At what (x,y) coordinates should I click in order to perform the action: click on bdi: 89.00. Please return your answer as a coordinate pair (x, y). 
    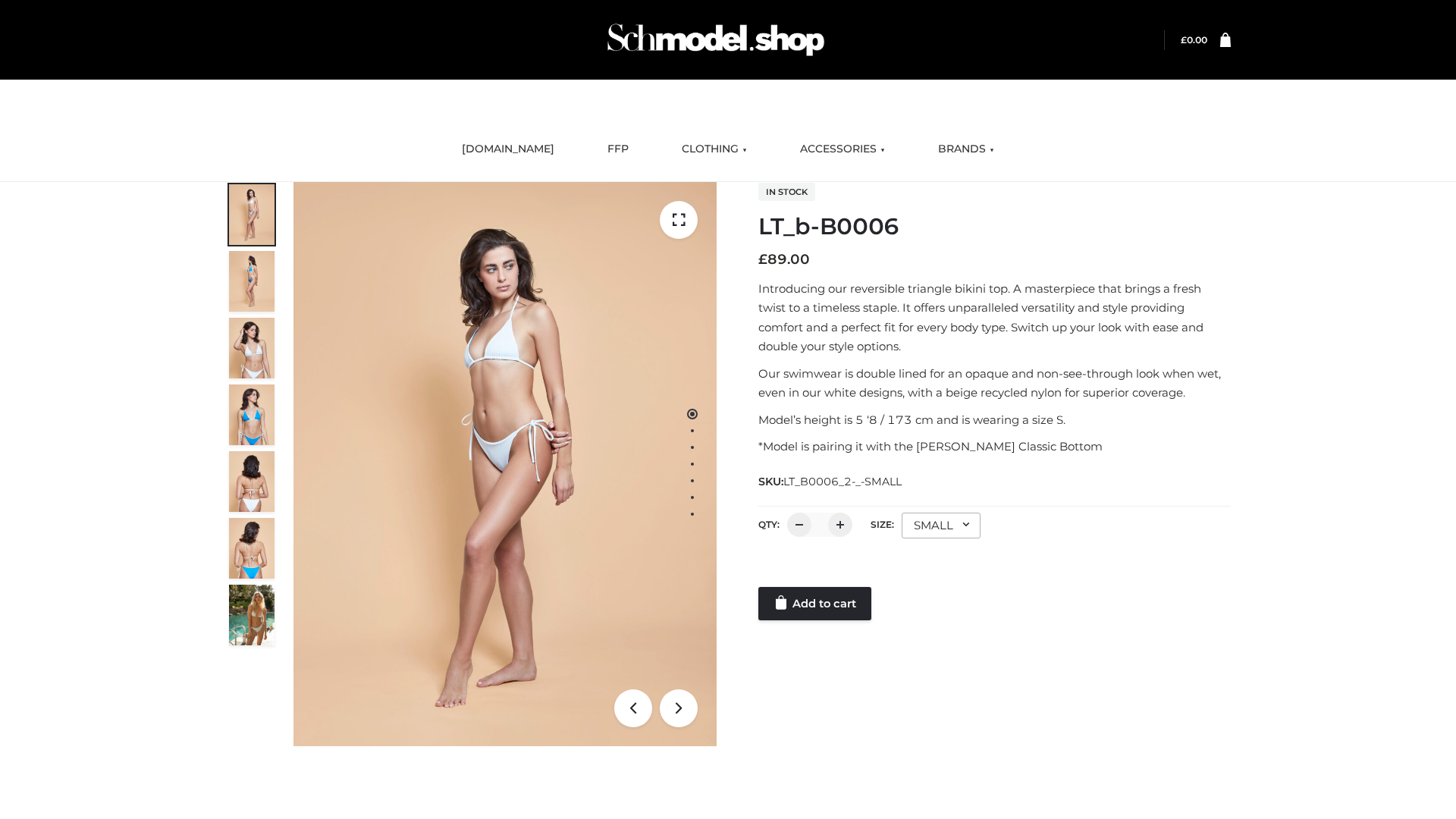
    Looking at the image, I should click on (784, 260).